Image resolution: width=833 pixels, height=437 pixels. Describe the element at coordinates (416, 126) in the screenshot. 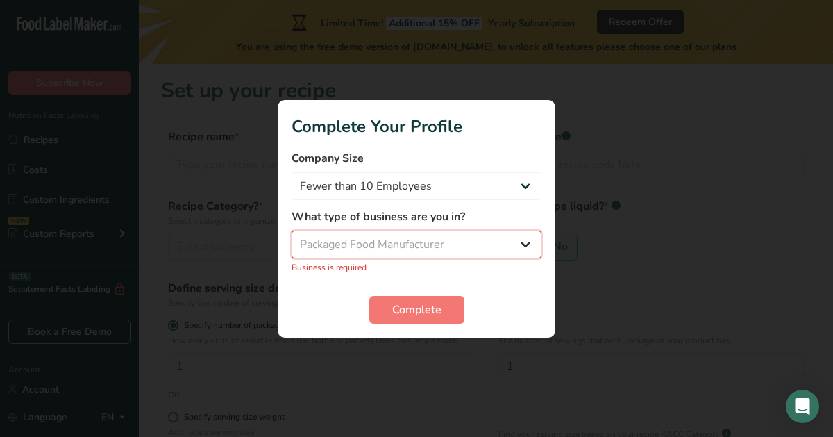

I see `h1: Complete Your Profile` at that location.